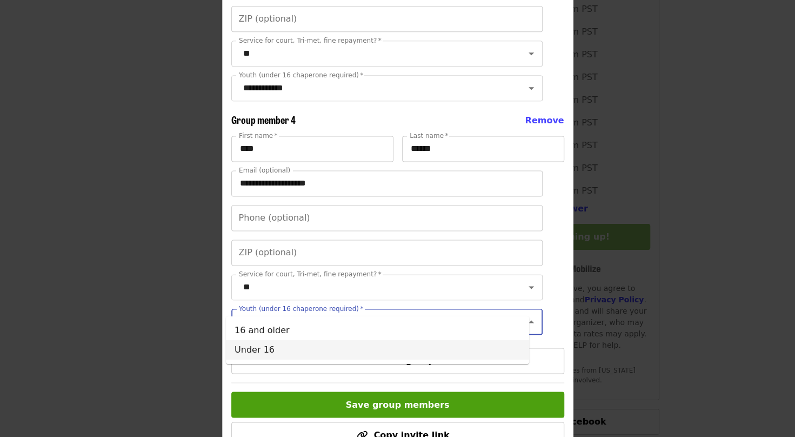 This screenshot has height=437, width=795. Describe the element at coordinates (263, 119) in the screenshot. I see `span: Group member 4` at that location.